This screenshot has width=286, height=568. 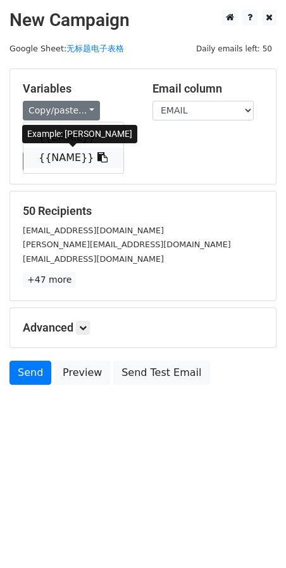 I want to click on small: Google Sheet:, so click(x=67, y=48).